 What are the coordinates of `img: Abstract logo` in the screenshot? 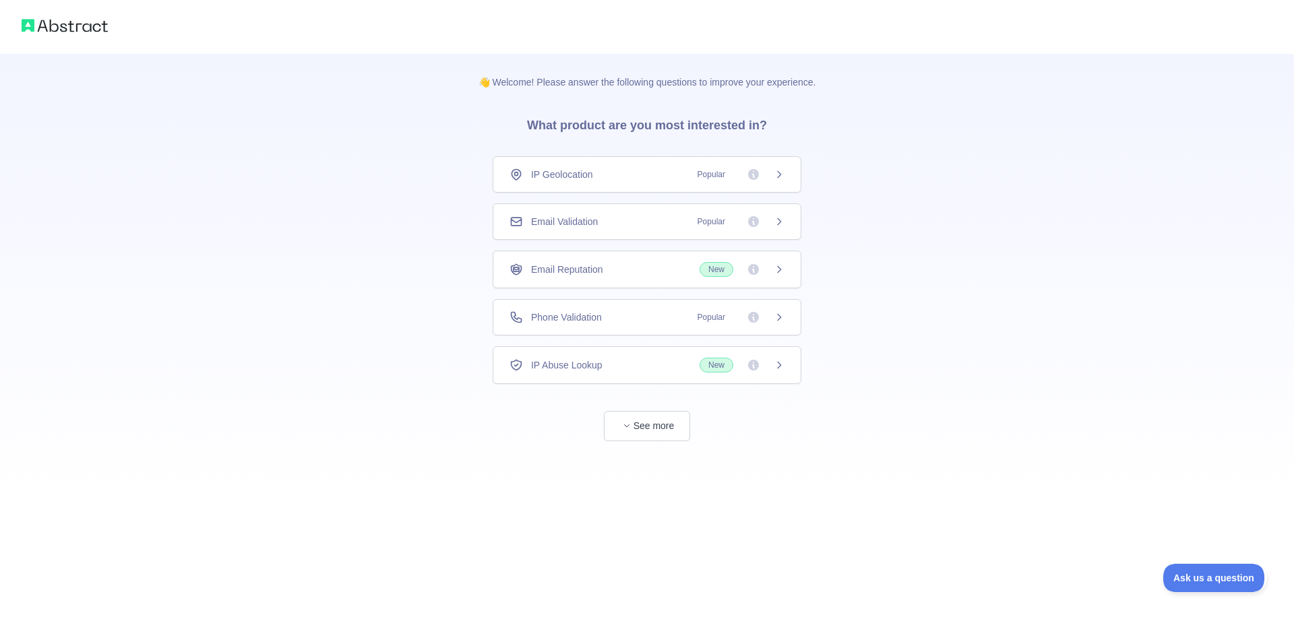 It's located at (65, 26).